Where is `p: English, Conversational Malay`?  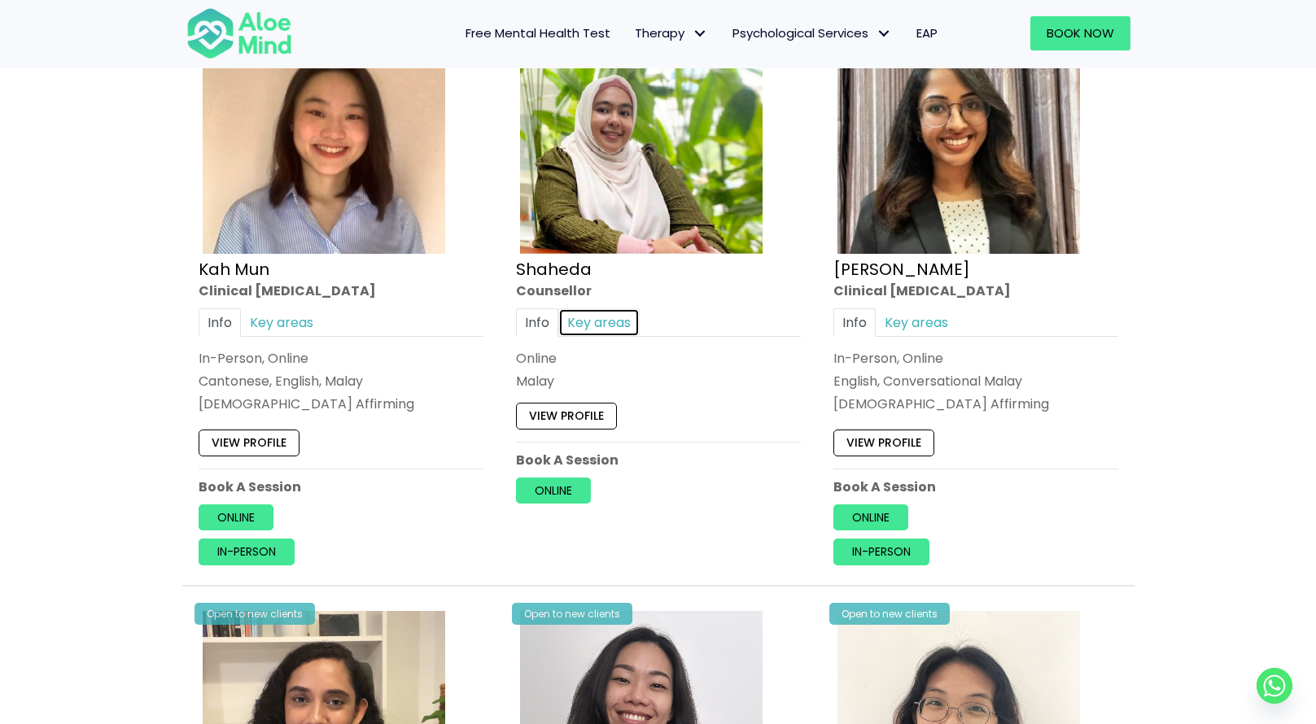
p: English, Conversational Malay is located at coordinates (976, 381).